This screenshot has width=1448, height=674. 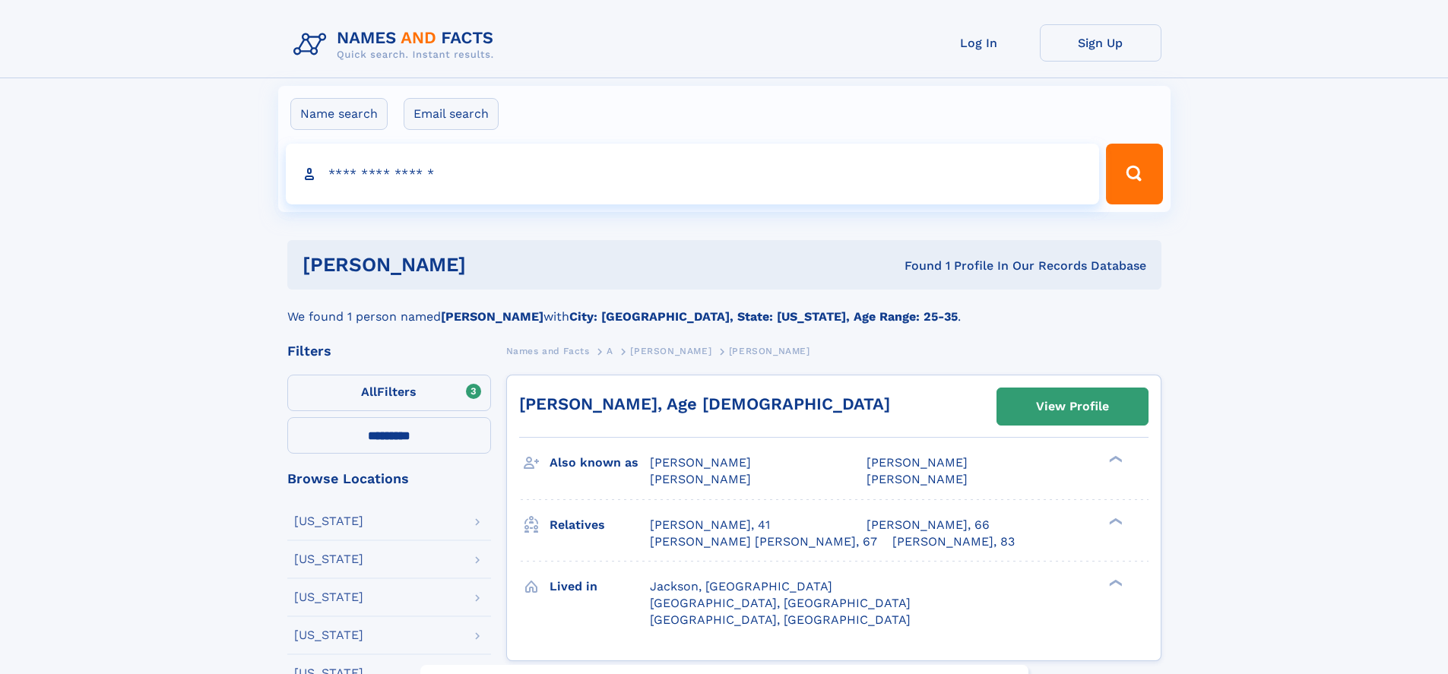 I want to click on a: Sign Up, so click(x=1101, y=43).